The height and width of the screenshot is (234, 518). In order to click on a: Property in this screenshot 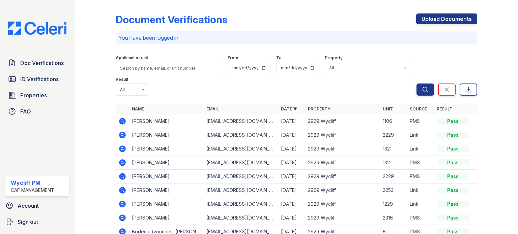, I will do `click(319, 109)`.